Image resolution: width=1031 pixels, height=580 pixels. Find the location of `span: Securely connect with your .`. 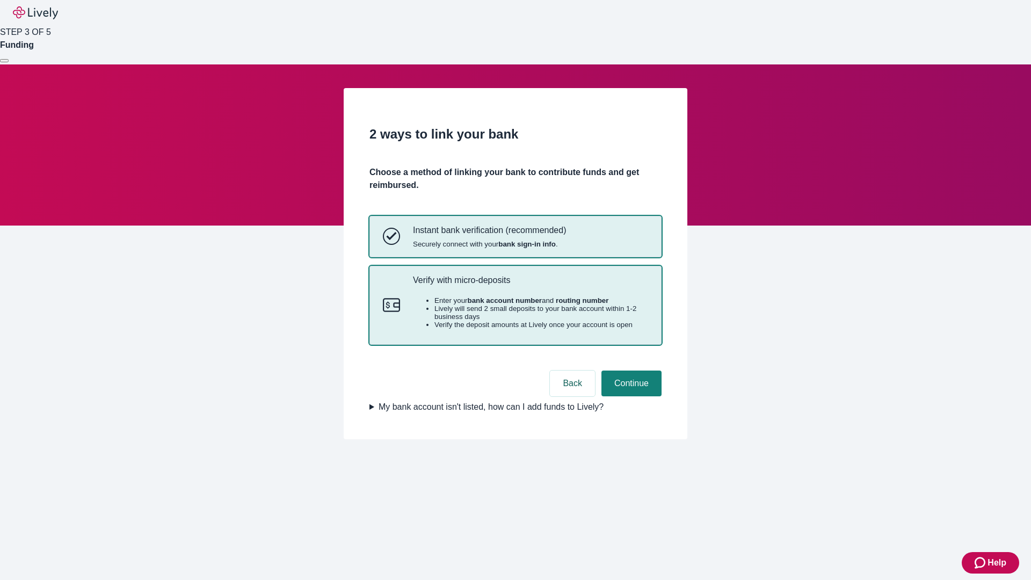

span: Securely connect with your . is located at coordinates (489, 244).